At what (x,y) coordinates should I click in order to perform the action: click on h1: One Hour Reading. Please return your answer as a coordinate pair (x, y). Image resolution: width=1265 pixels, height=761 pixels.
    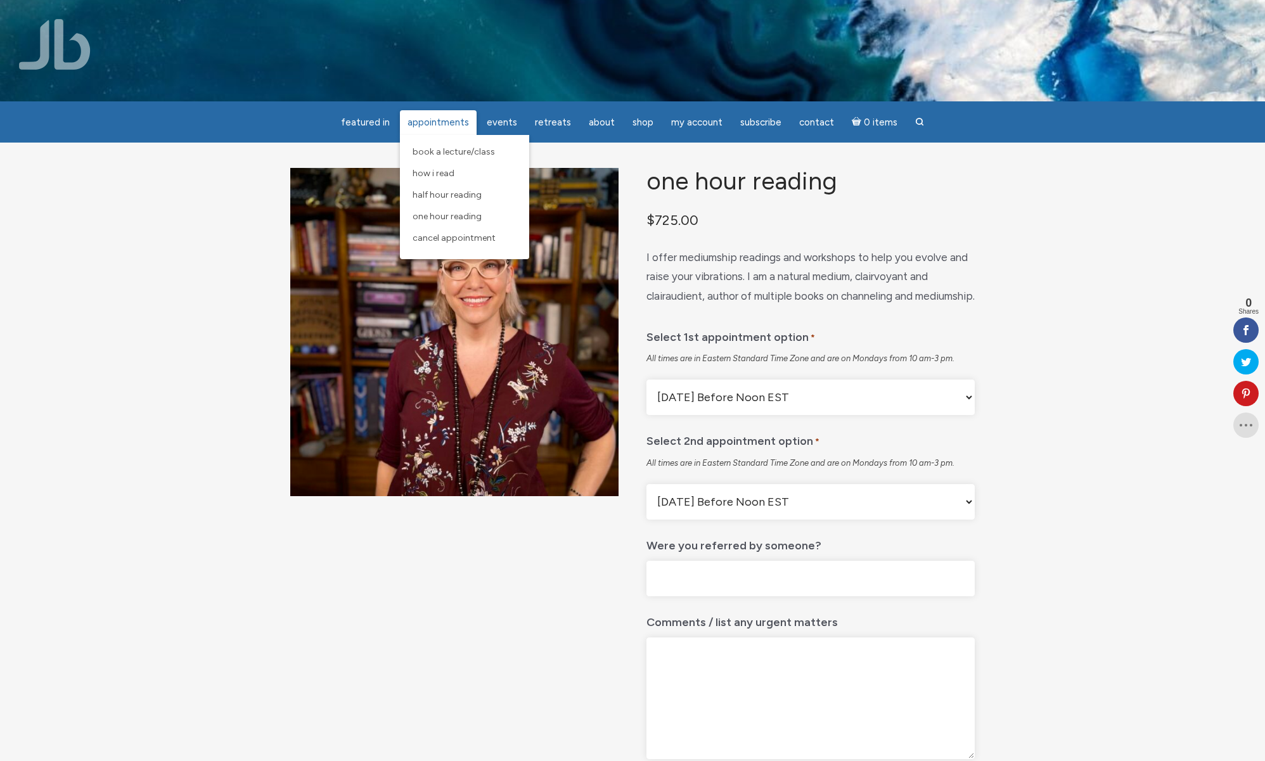
    Looking at the image, I should click on (811, 181).